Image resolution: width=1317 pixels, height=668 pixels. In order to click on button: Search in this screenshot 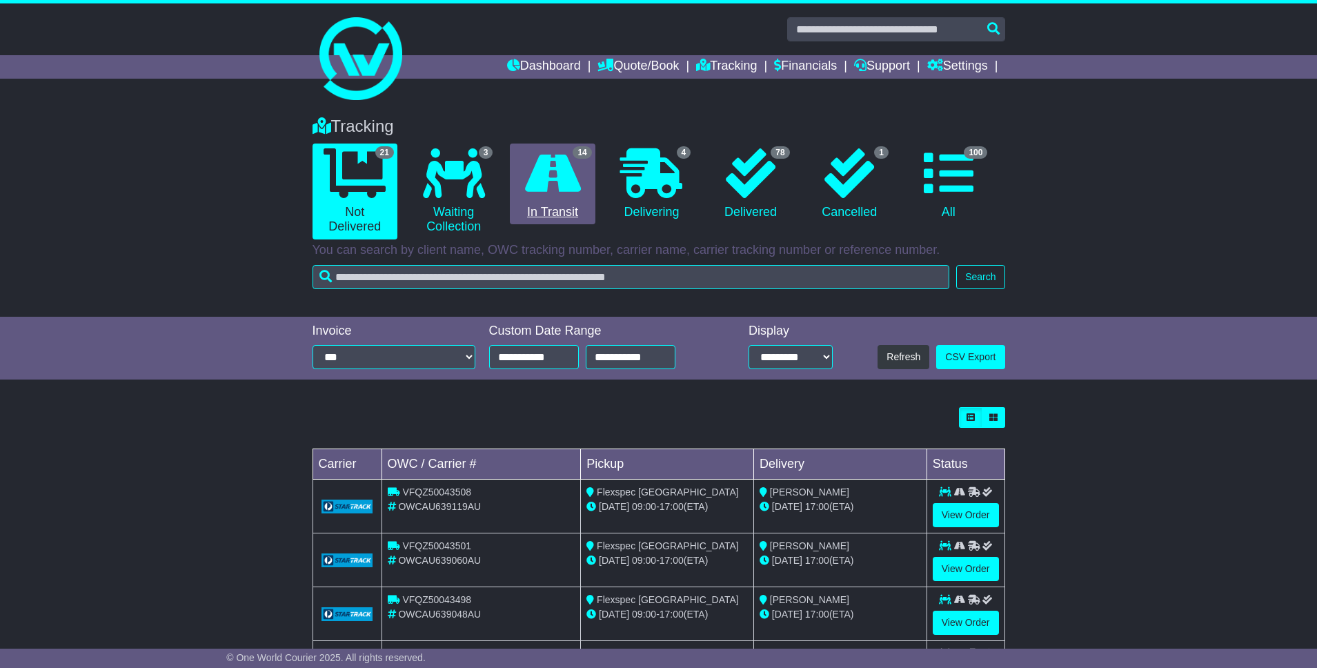, I will do `click(980, 277)`.